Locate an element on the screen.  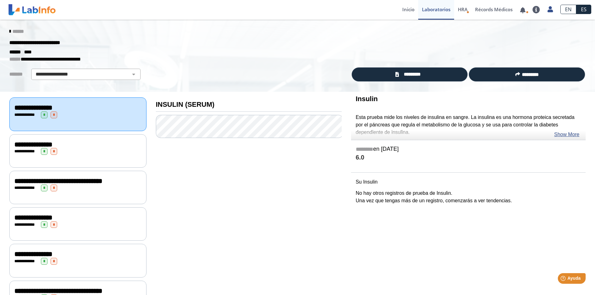
p: Su Insulin is located at coordinates (468, 182).